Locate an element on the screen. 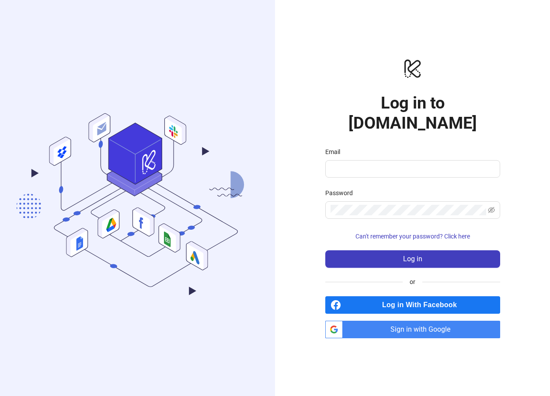 The image size is (550, 396). input: Password is located at coordinates (408, 210).